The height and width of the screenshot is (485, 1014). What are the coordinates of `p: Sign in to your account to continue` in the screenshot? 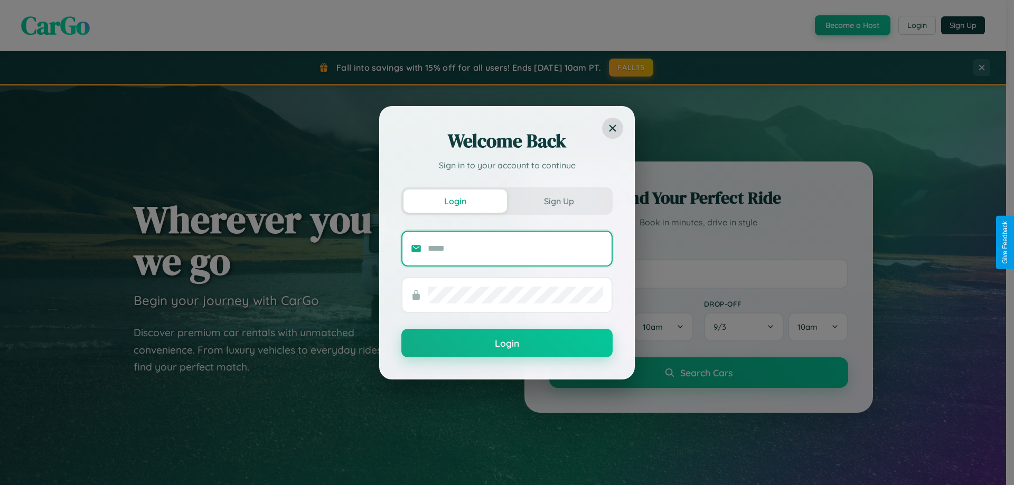 It's located at (507, 165).